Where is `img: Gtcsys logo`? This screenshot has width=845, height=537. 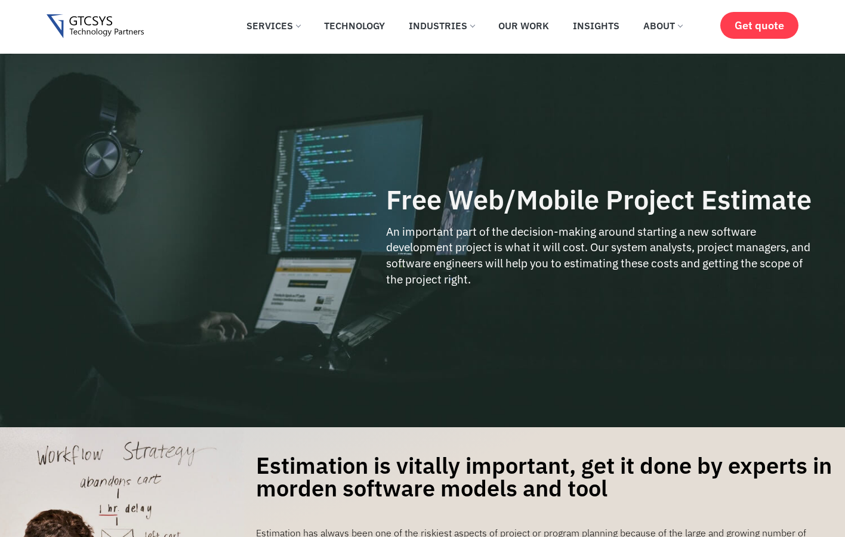 img: Gtcsys logo is located at coordinates (95, 26).